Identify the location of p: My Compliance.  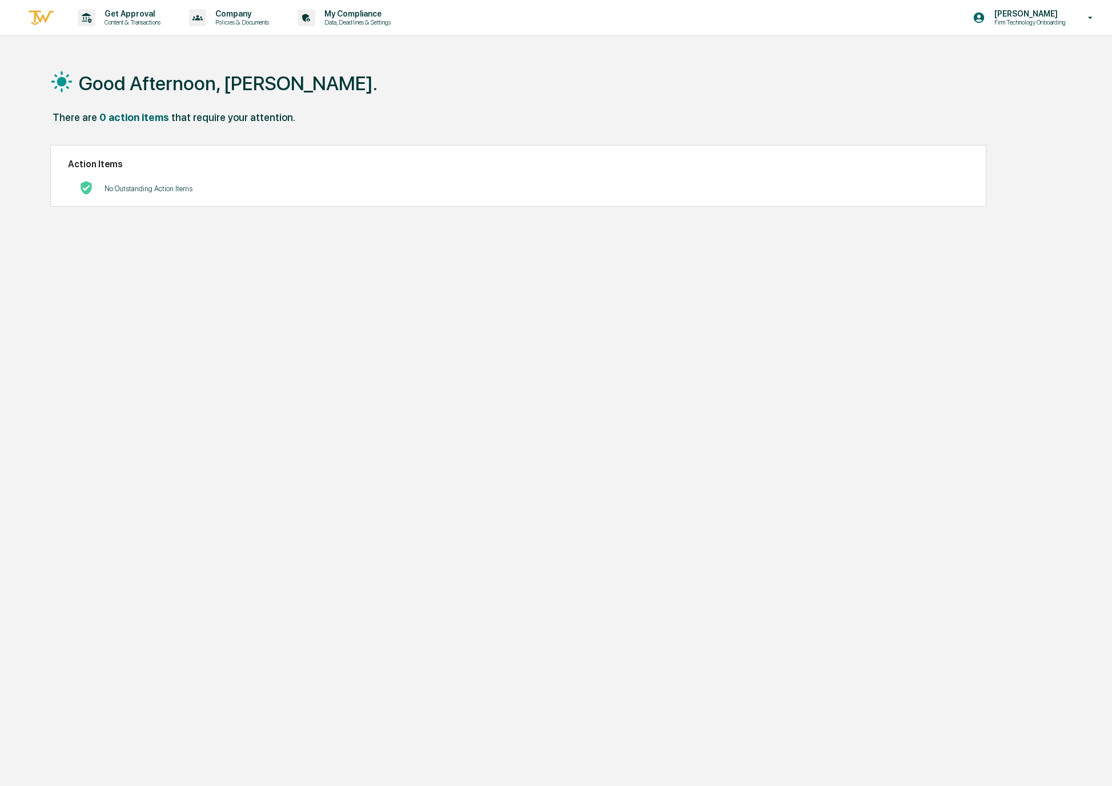
(356, 14).